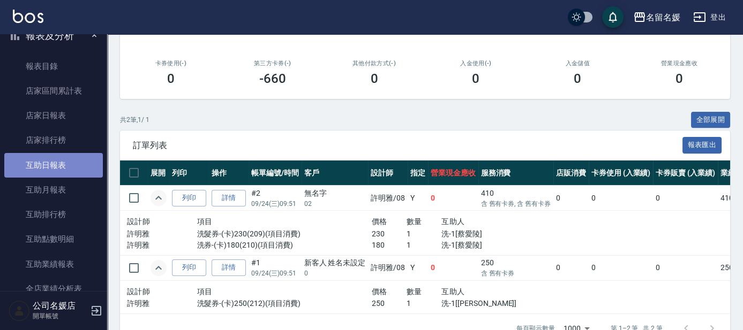  I want to click on p: 230, so click(389, 234).